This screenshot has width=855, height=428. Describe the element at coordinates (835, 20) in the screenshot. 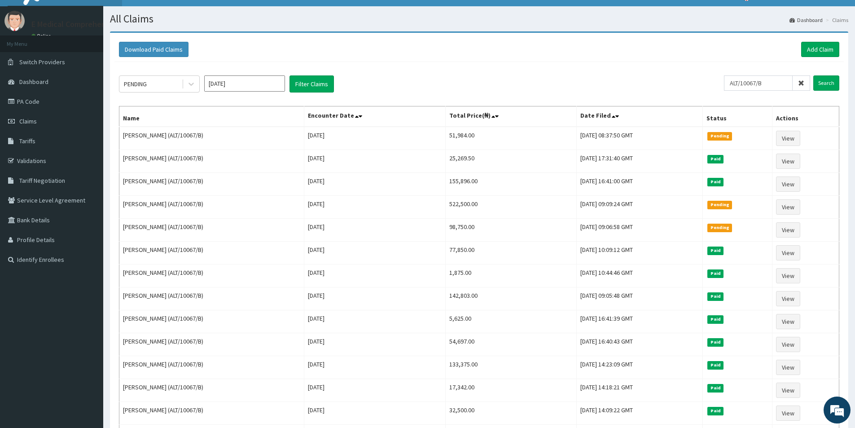

I see `li: Claims` at that location.